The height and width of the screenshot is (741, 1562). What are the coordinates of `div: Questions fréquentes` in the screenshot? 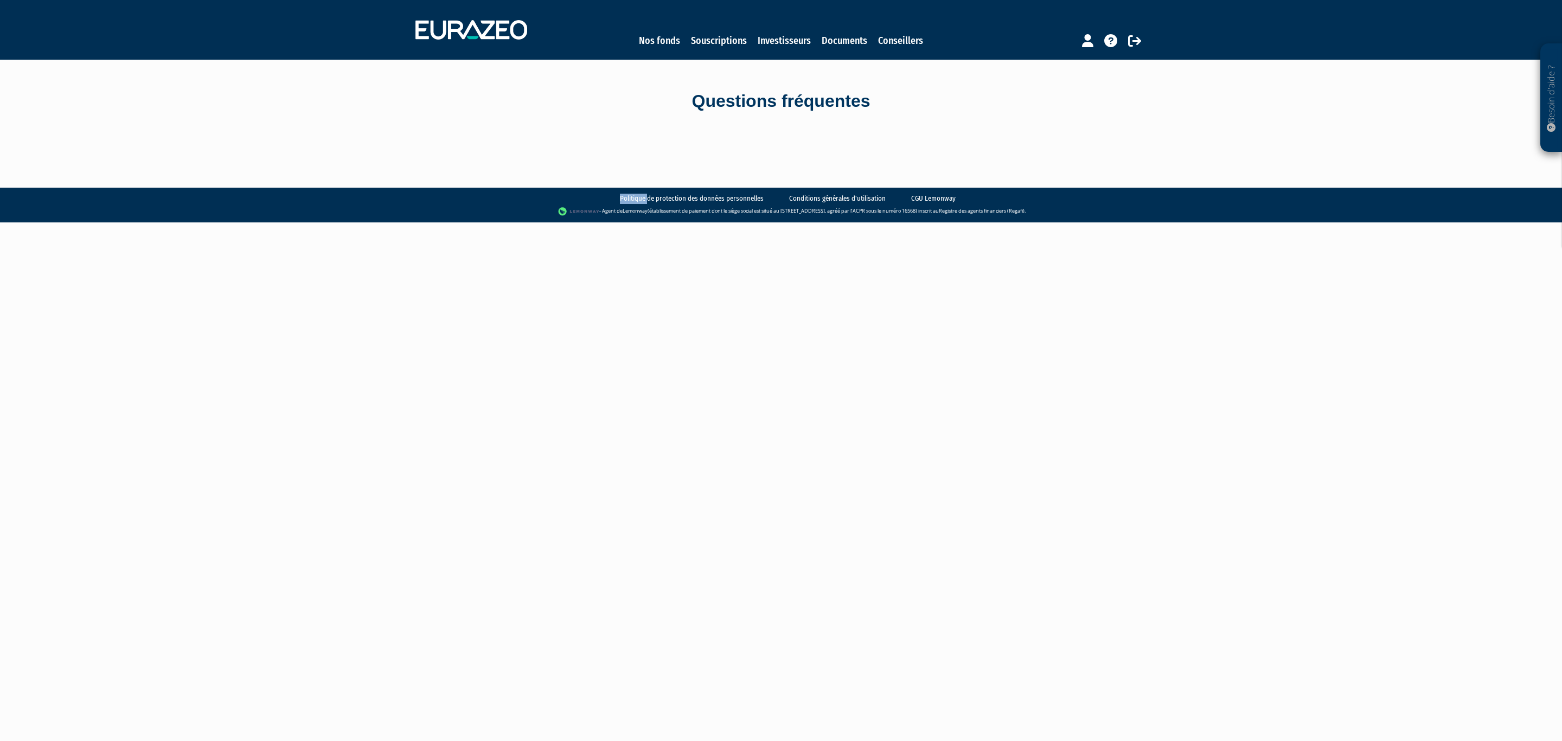 It's located at (781, 101).